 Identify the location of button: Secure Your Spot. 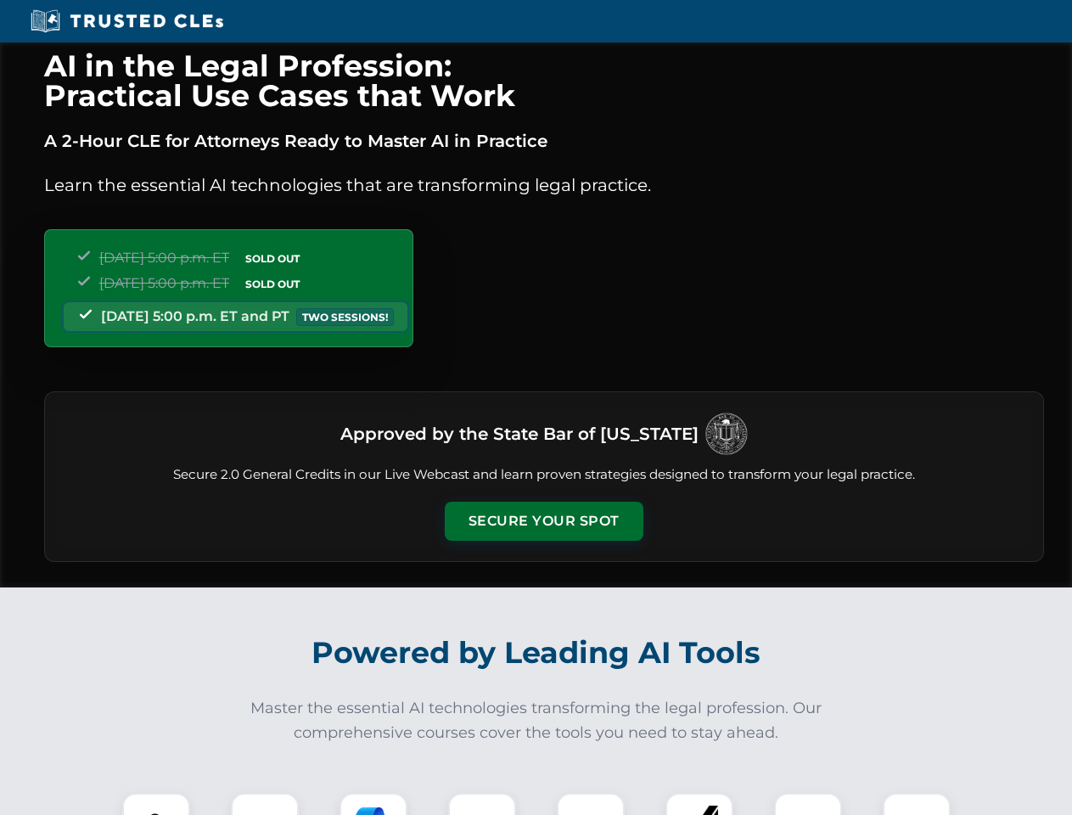
(544, 521).